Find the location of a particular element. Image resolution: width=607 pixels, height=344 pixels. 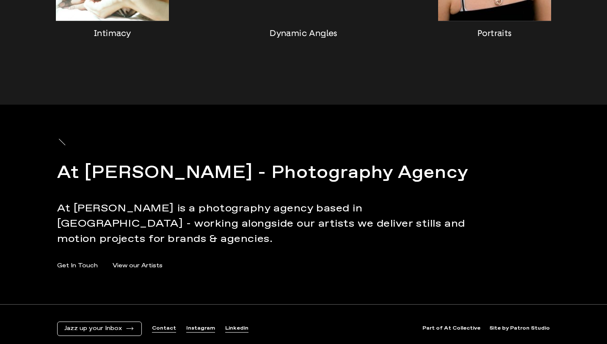

span: Jazz up your Inbox is located at coordinates (93, 328).